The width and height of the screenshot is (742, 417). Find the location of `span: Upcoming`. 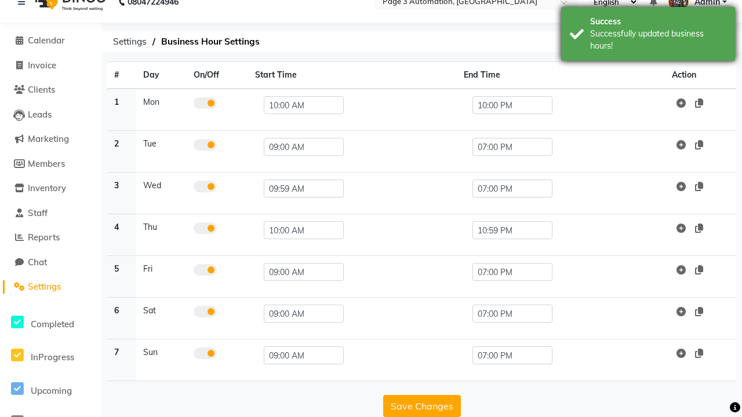

span: Upcoming is located at coordinates (51, 391).